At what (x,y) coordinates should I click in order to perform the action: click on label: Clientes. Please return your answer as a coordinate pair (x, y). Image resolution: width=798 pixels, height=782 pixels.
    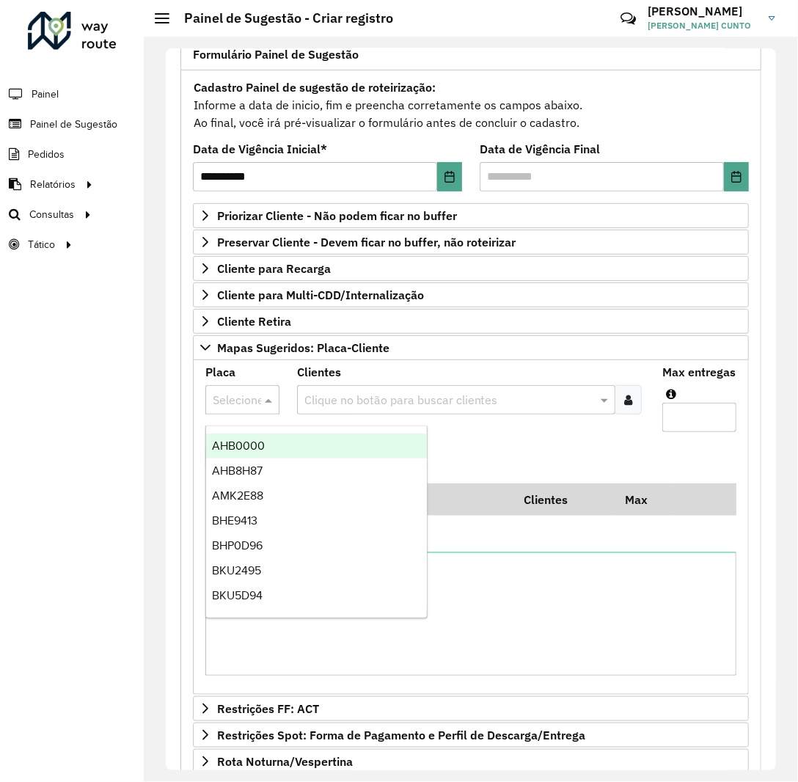
    Looking at the image, I should click on (319, 372).